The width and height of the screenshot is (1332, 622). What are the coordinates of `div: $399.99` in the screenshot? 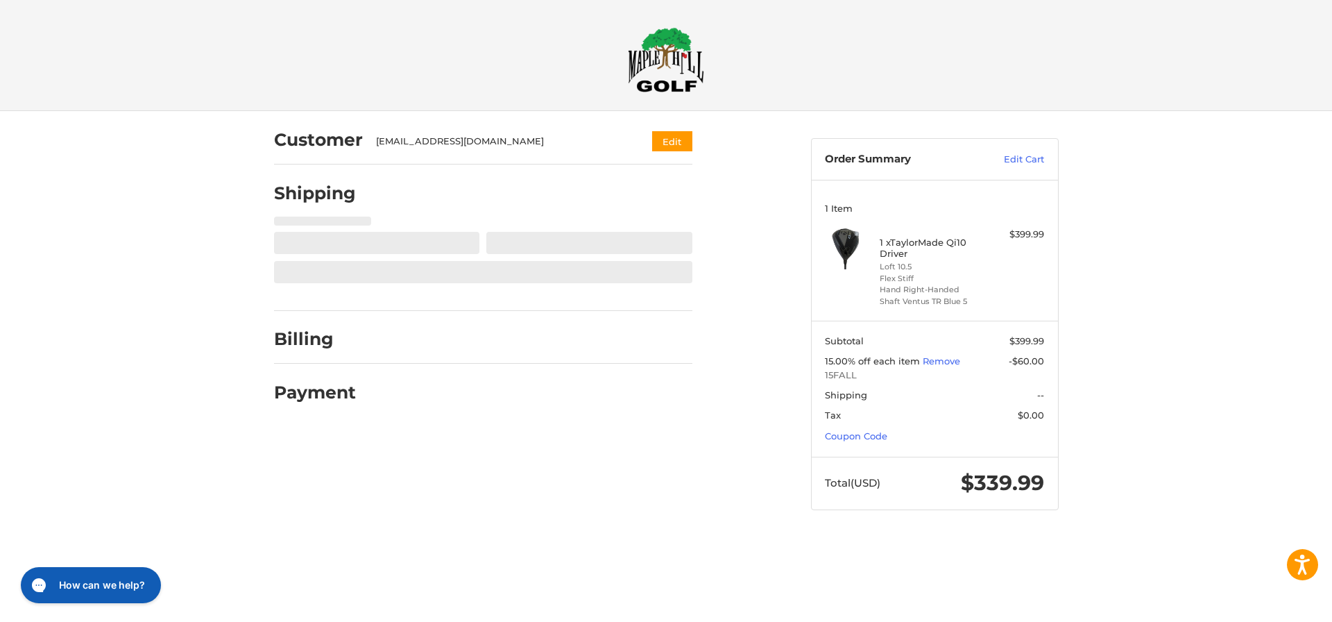 It's located at (1016, 234).